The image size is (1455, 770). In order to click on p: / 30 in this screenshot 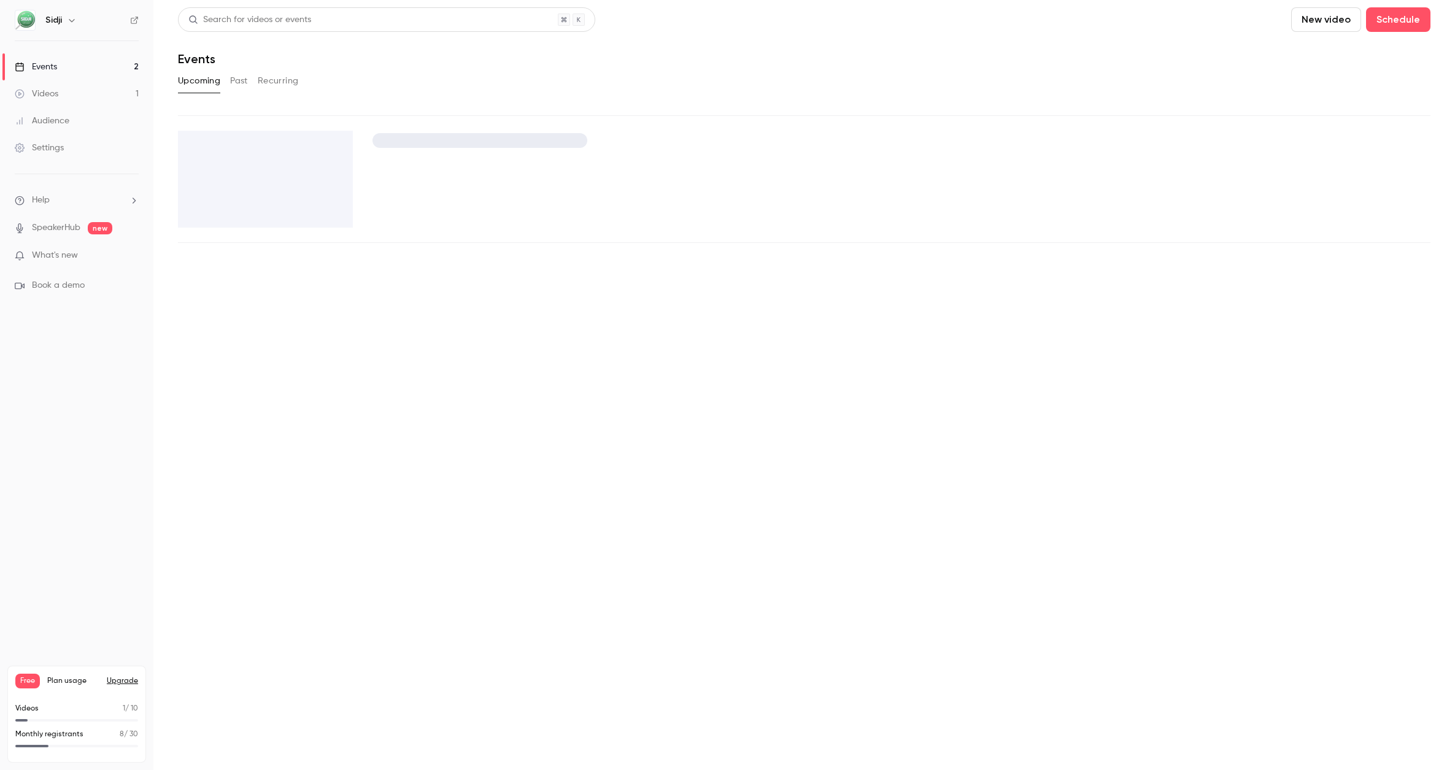, I will do `click(129, 735)`.